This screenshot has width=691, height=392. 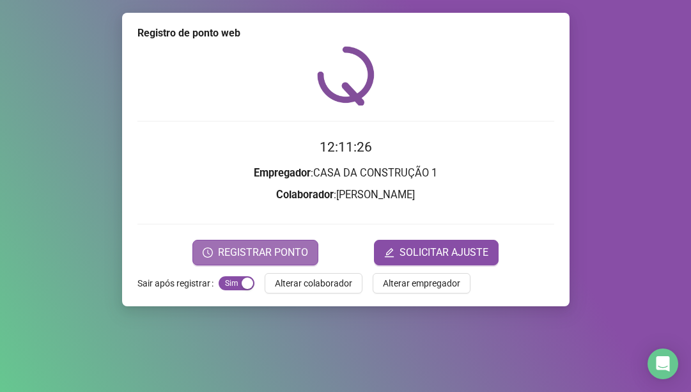 What do you see at coordinates (389, 253) in the screenshot?
I see `span: edit` at bounding box center [389, 253].